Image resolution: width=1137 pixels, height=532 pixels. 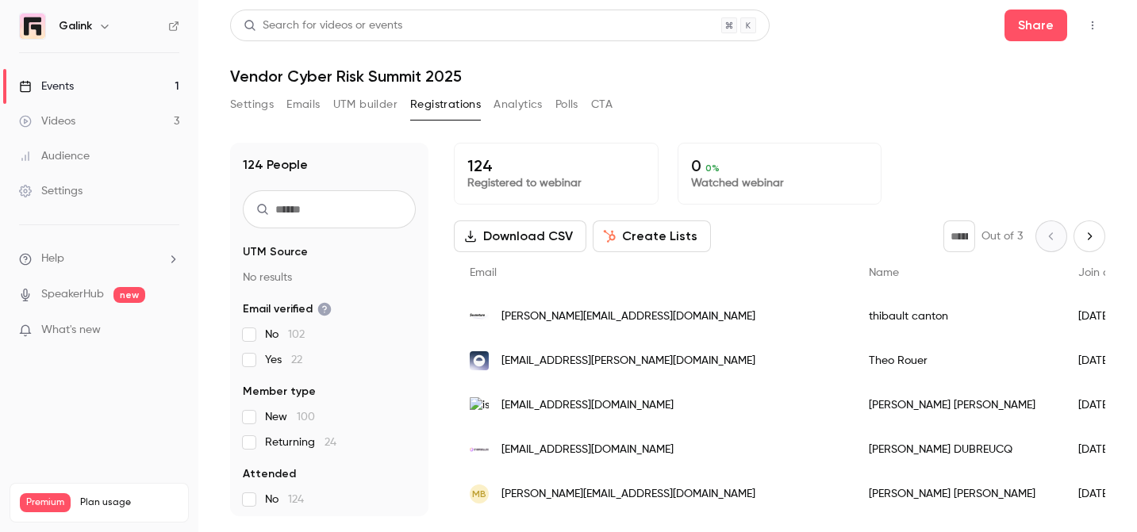 I want to click on h1: Vendor Cyber Risk Summit 2025, so click(x=667, y=76).